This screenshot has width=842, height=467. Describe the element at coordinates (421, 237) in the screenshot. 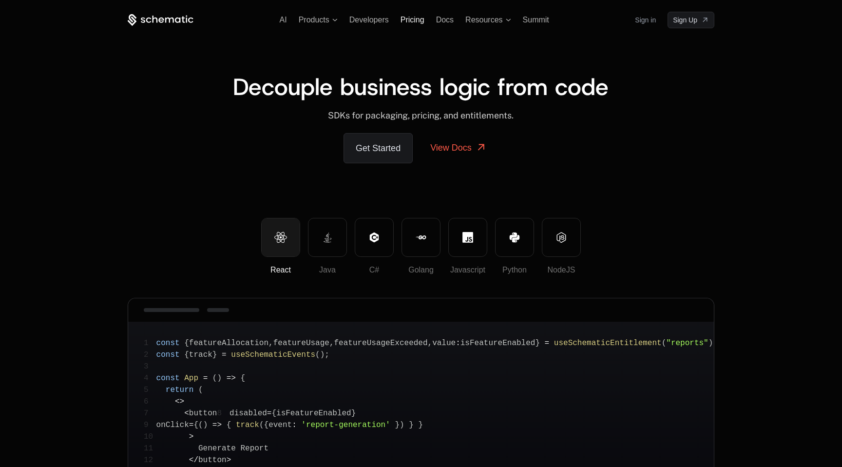

I see `button: Golang` at that location.